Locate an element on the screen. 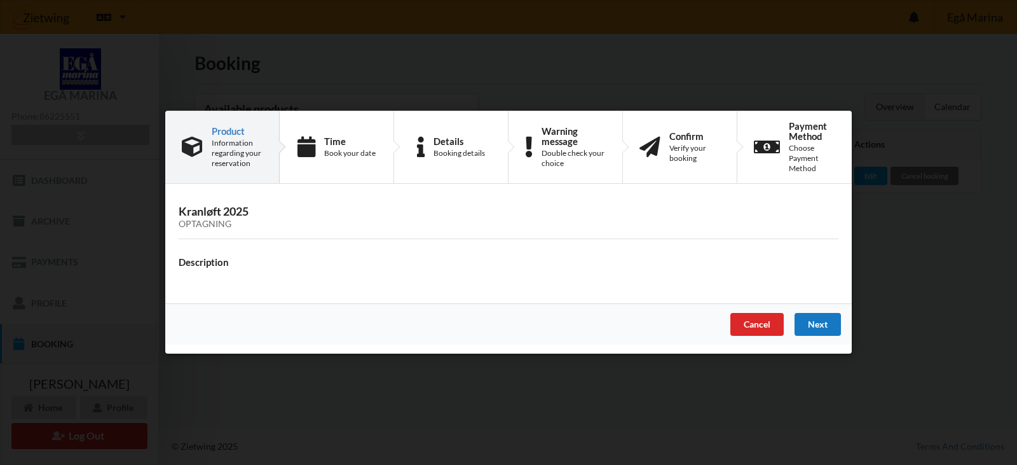  div: Double check your choice is located at coordinates (573, 158).